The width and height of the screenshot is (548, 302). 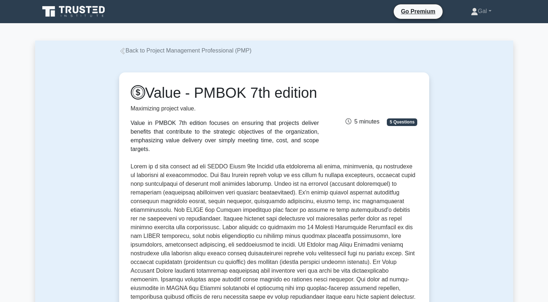 I want to click on span: 5 minutes, so click(x=362, y=121).